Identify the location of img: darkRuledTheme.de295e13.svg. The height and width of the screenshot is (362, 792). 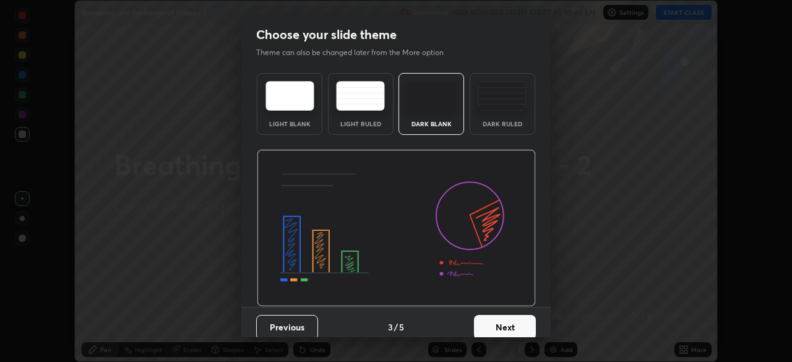
(502, 96).